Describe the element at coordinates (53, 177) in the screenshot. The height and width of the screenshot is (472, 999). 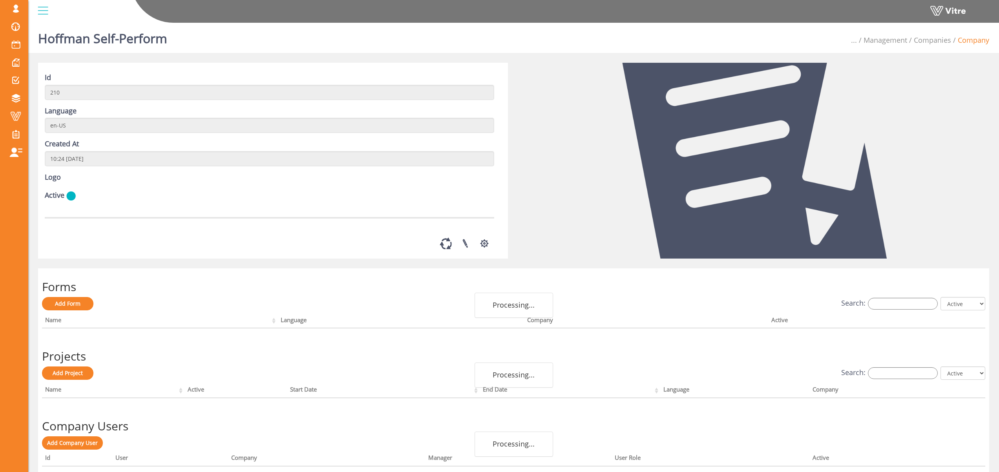
I see `label: Logo` at that location.